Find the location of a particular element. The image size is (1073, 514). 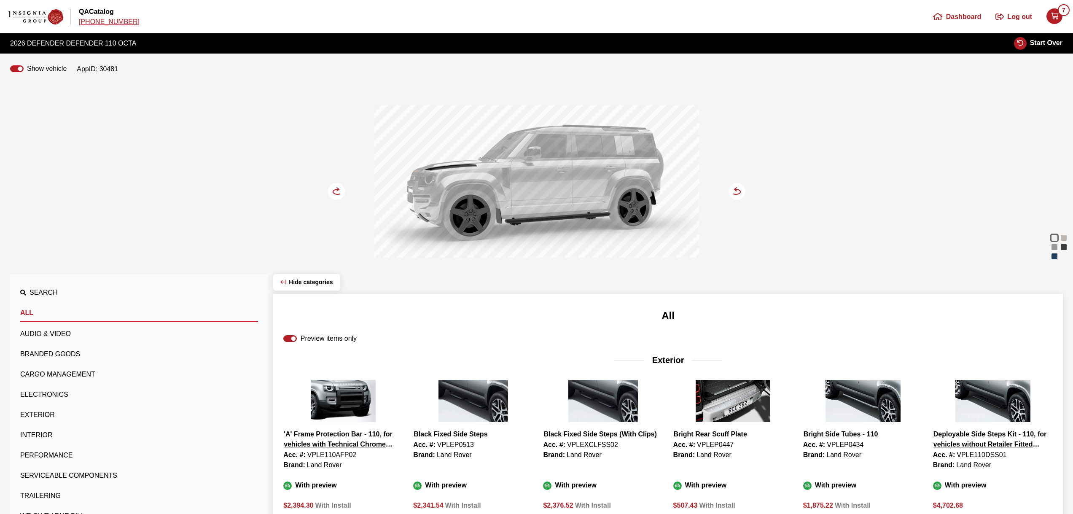

span: Click to hide category section. is located at coordinates (311, 282).